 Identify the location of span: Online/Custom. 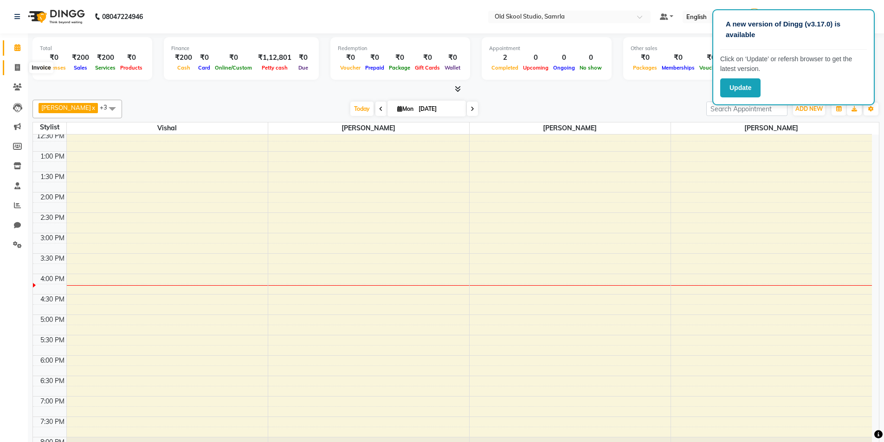
(233, 68).